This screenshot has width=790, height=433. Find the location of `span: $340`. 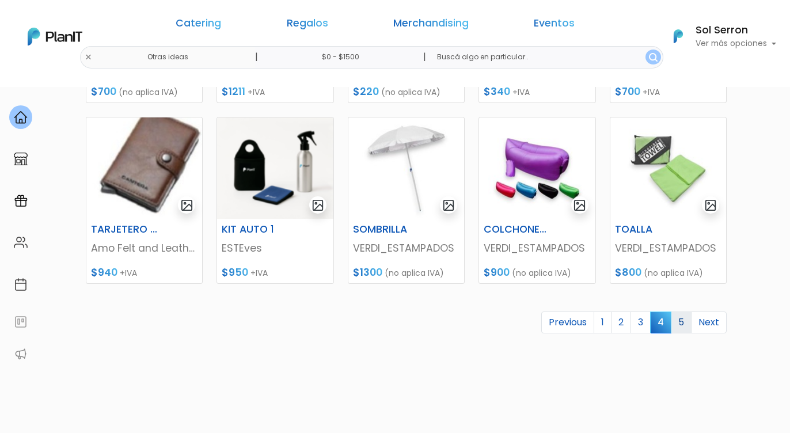

span: $340 is located at coordinates (497, 92).